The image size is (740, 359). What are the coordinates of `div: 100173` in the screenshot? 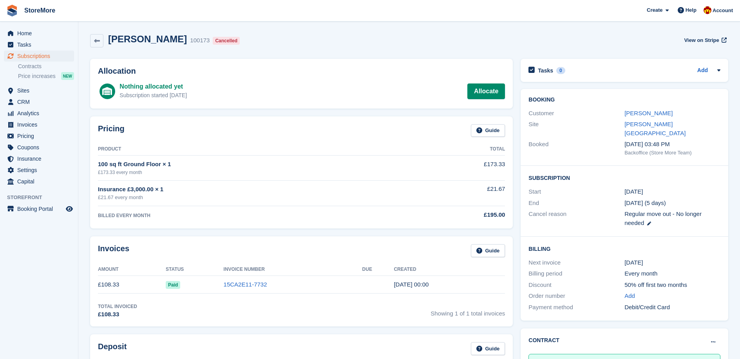 It's located at (200, 40).